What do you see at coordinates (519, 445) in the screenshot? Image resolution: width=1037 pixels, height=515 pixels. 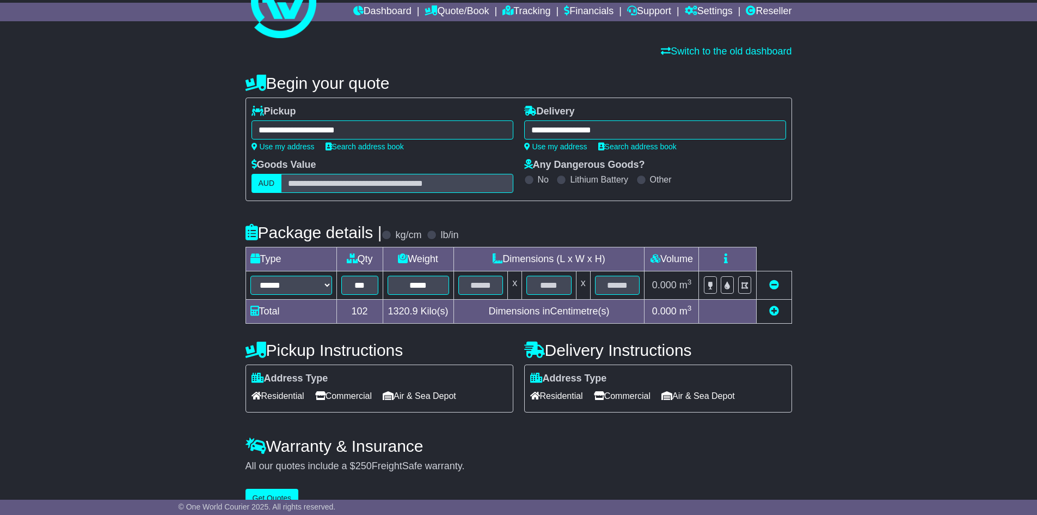 I see `h4: Warranty & Insurance` at bounding box center [519, 445].